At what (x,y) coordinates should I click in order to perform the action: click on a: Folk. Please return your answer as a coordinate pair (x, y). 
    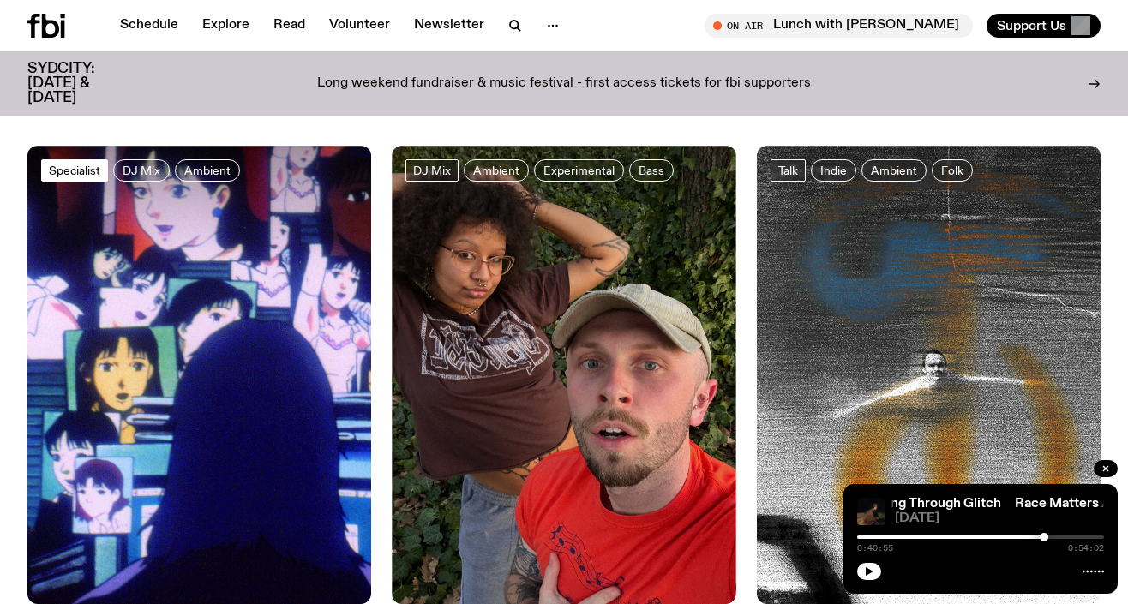
    Looking at the image, I should click on (952, 171).